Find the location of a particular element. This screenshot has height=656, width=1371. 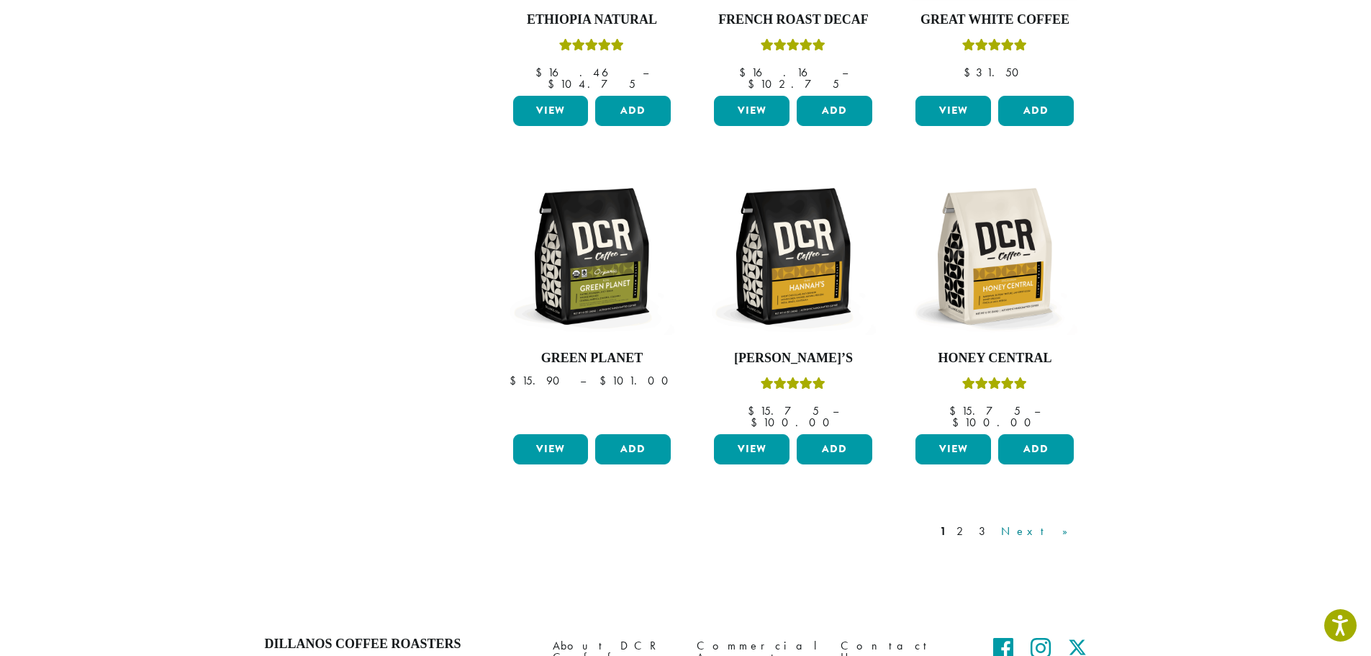

a: Honey CentralRated 5.00 out of 5 is located at coordinates (995, 301).